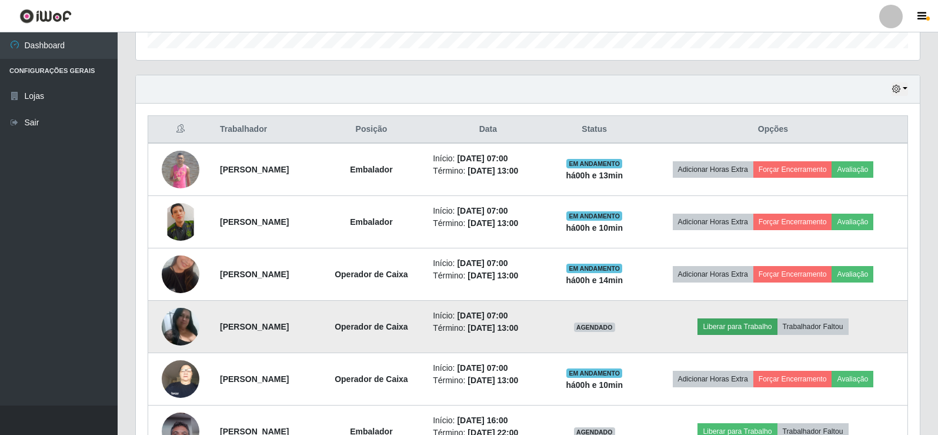 The image size is (938, 435). Describe the element at coordinates (488, 129) in the screenshot. I see `th: Data` at that location.